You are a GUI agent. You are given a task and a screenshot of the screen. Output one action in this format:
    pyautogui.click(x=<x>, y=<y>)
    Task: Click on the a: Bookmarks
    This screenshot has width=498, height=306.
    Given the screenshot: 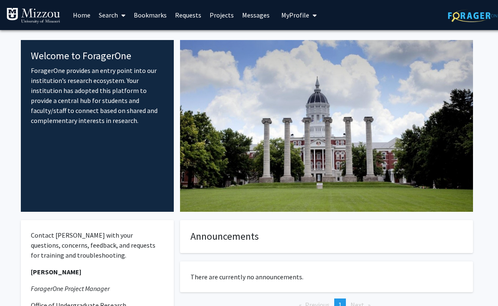 What is the action you would take?
    pyautogui.click(x=150, y=15)
    